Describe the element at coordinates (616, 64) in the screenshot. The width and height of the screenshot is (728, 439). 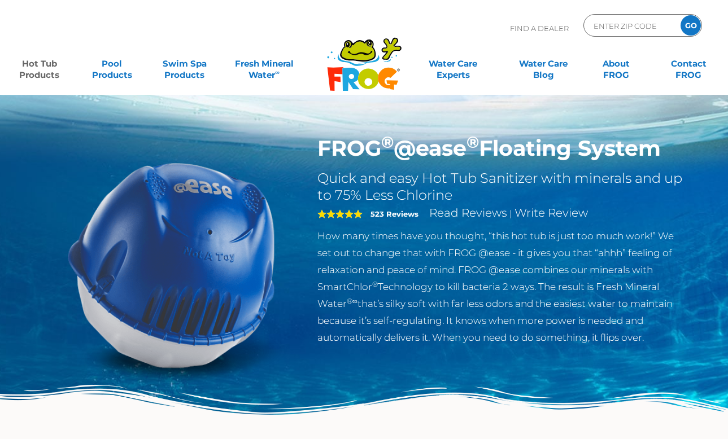
I see `a: AboutFROG` at that location.